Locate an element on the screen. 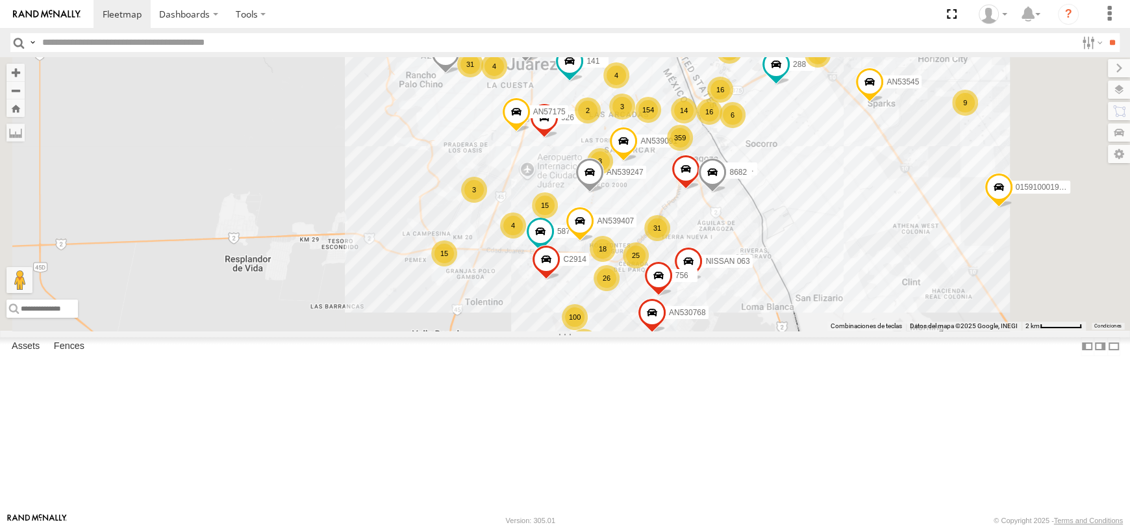  div: 14 is located at coordinates (684, 110).